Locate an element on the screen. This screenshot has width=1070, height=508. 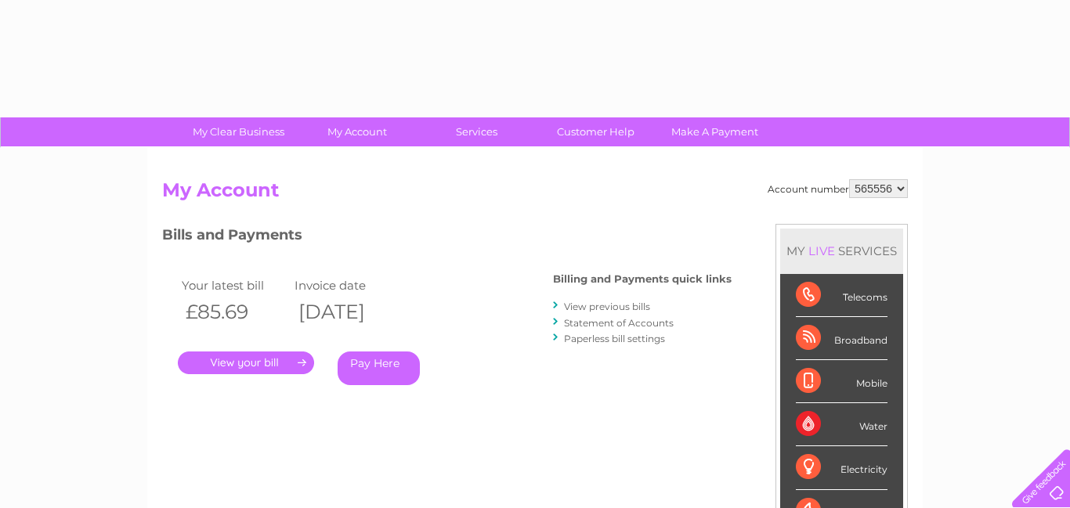
h2: My Account is located at coordinates (535, 194).